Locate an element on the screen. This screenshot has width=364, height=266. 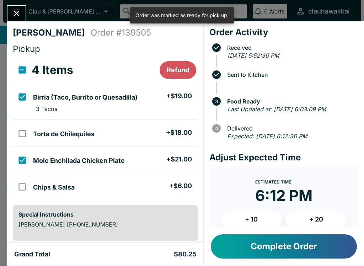
h4: Adjust Expected Time is located at coordinates (283, 157).